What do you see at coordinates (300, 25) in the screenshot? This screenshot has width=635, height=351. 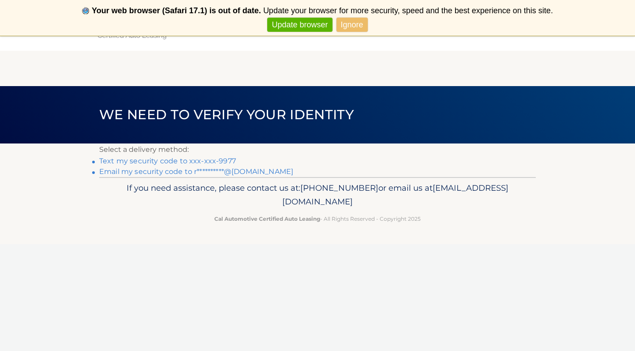 I see `a: Update browser` at bounding box center [300, 25].